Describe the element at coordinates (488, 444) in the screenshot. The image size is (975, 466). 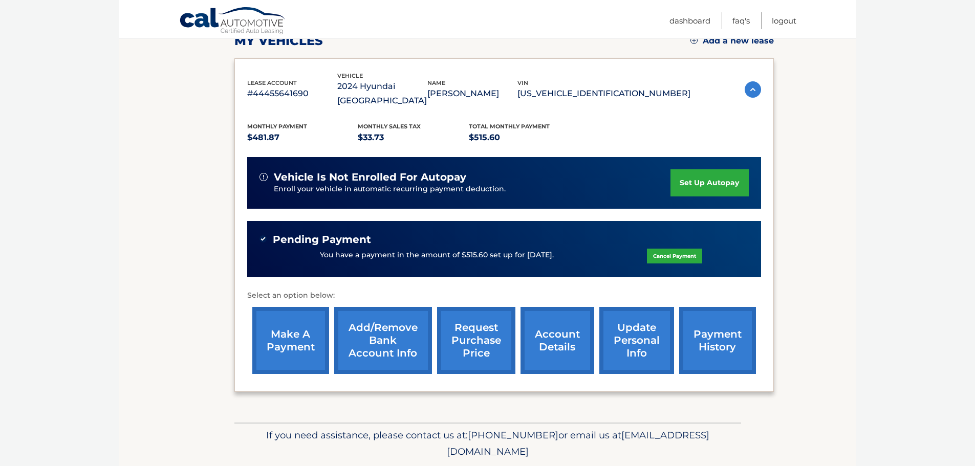
I see `p: If you need assistance, please contact us at: or email us at` at that location.